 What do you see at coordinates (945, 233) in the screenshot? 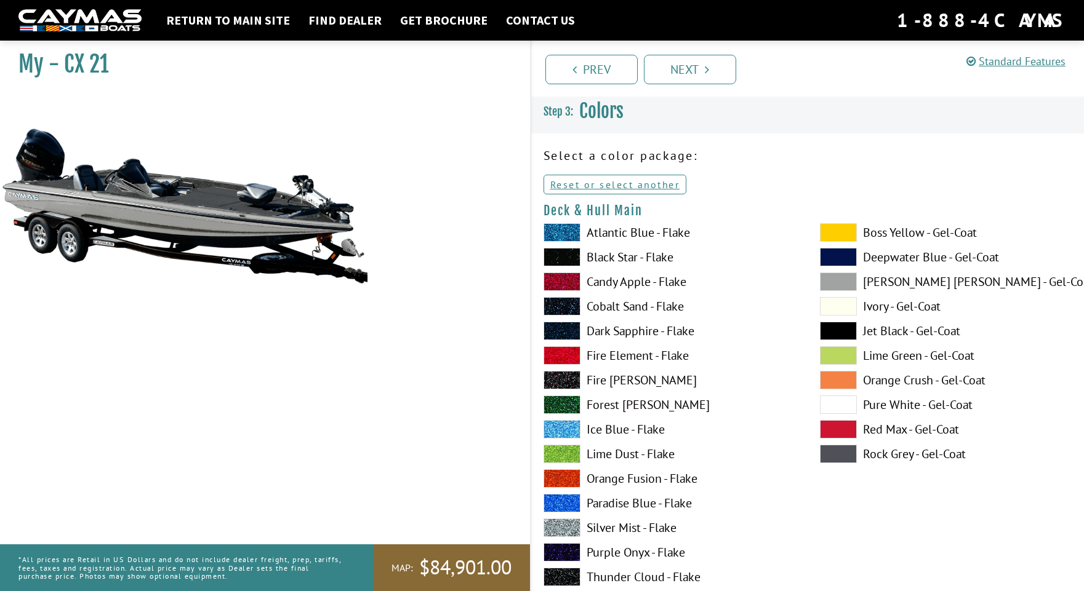
I see `label: Boss Yellow - Gel-Coat` at bounding box center [945, 233].